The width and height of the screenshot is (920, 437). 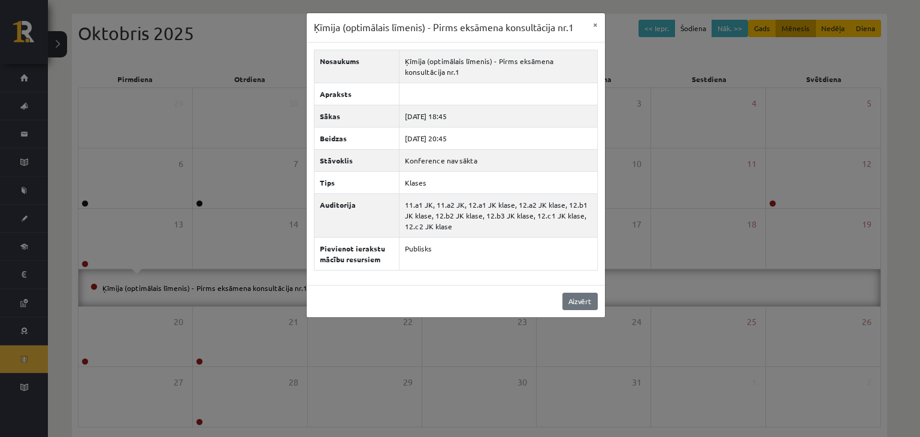 What do you see at coordinates (498, 160) in the screenshot?
I see `td: Konference nav sākta` at bounding box center [498, 160].